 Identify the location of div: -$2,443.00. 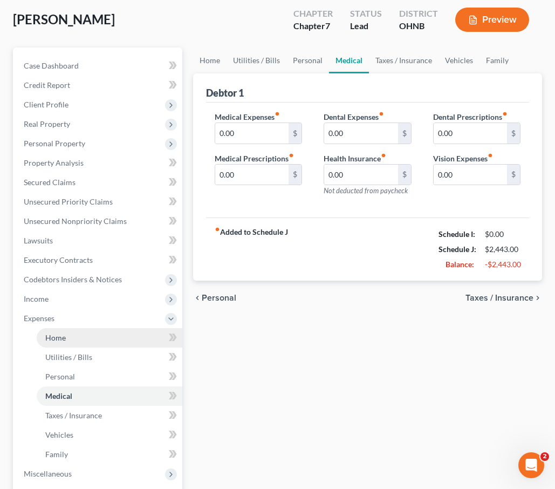
(503, 264).